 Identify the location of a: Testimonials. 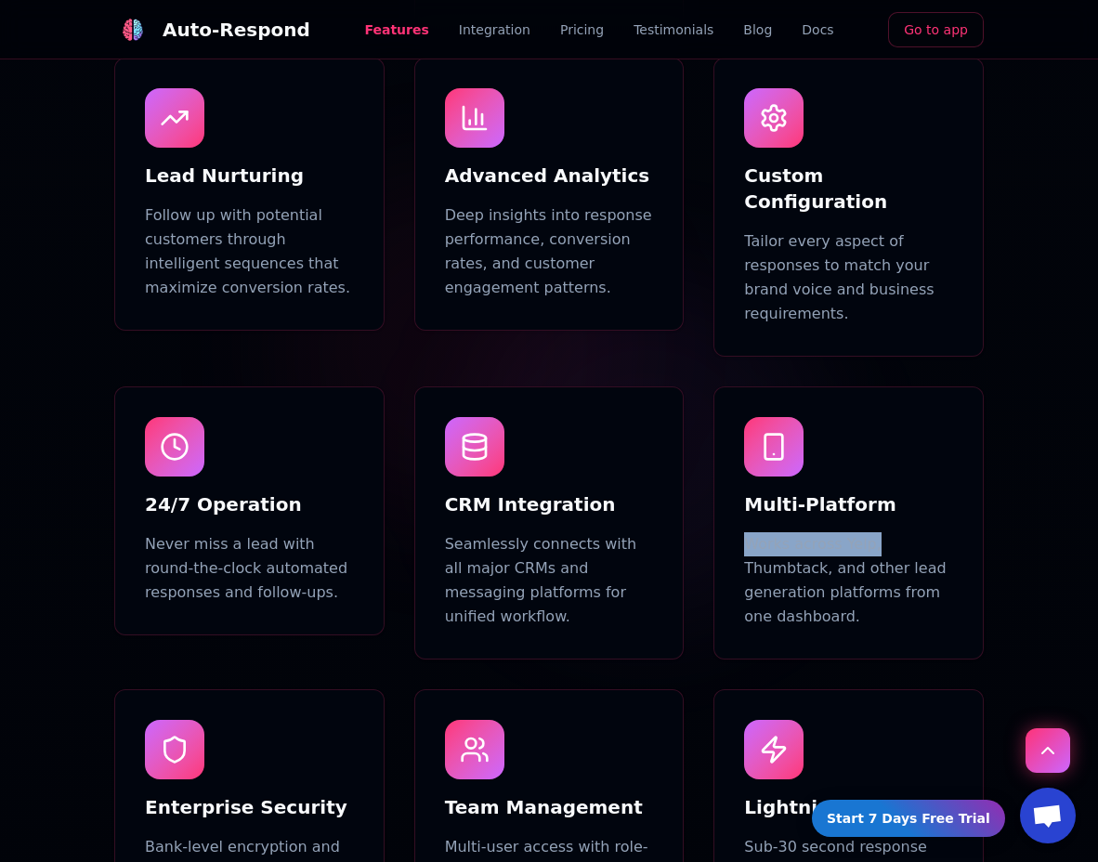
(673, 30).